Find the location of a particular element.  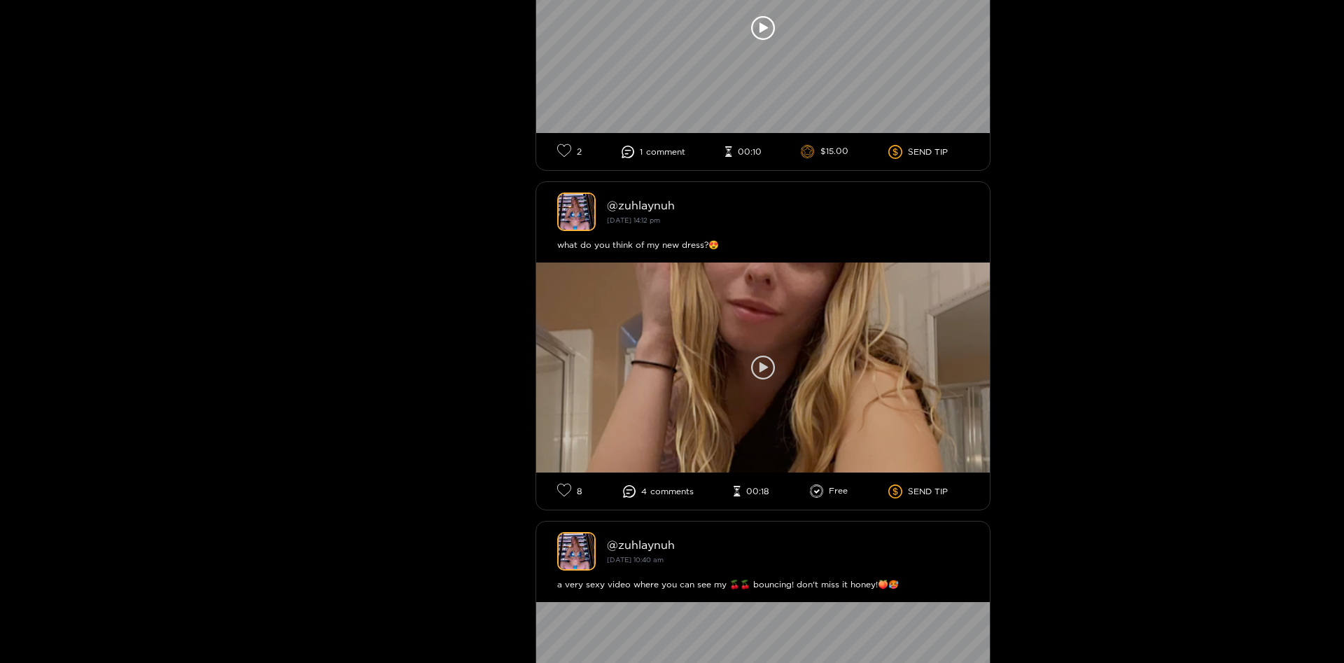

li: 4 is located at coordinates (658, 491).